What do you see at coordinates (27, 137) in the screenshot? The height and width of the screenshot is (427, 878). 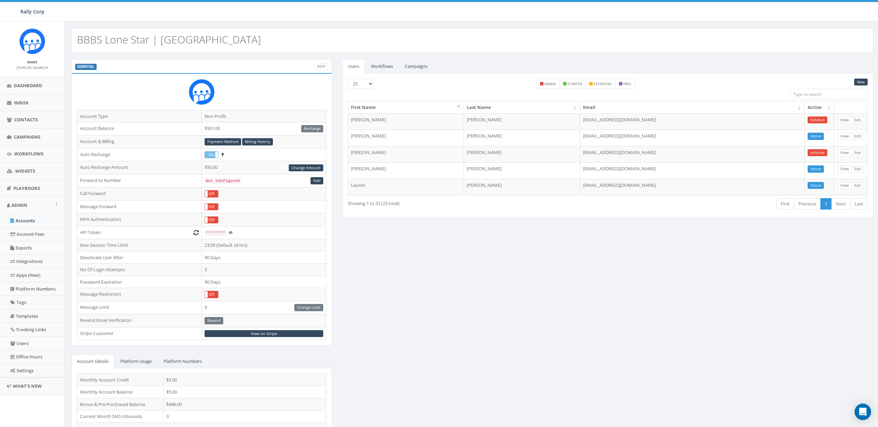 I see `span: Campaigns` at bounding box center [27, 137].